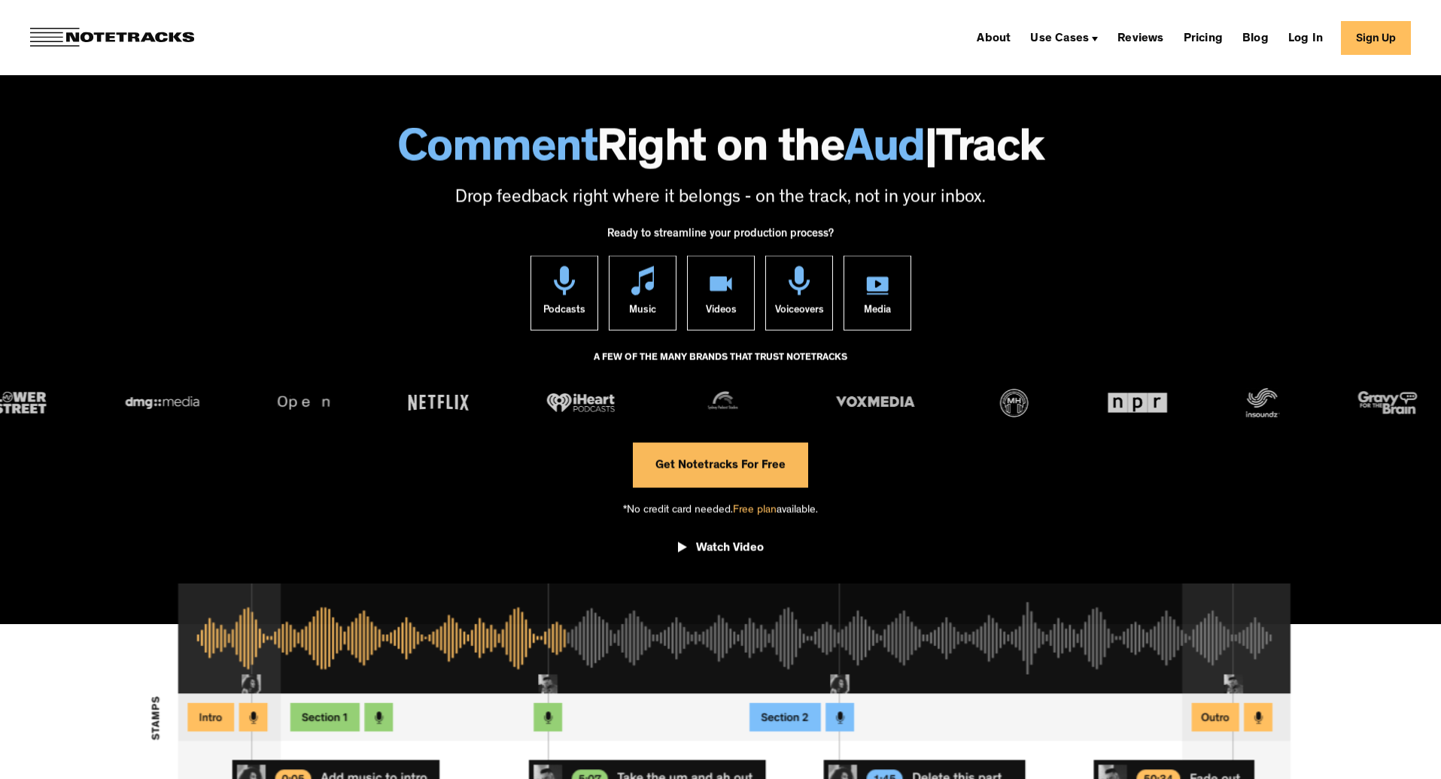  I want to click on a: Reviews, so click(1140, 38).